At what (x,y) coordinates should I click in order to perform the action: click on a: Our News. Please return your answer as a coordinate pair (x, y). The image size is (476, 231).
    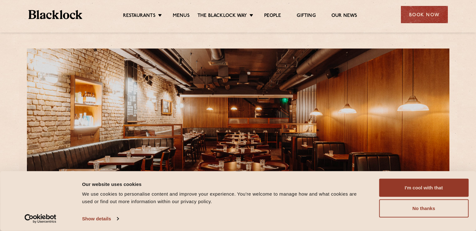
    Looking at the image, I should click on (344, 16).